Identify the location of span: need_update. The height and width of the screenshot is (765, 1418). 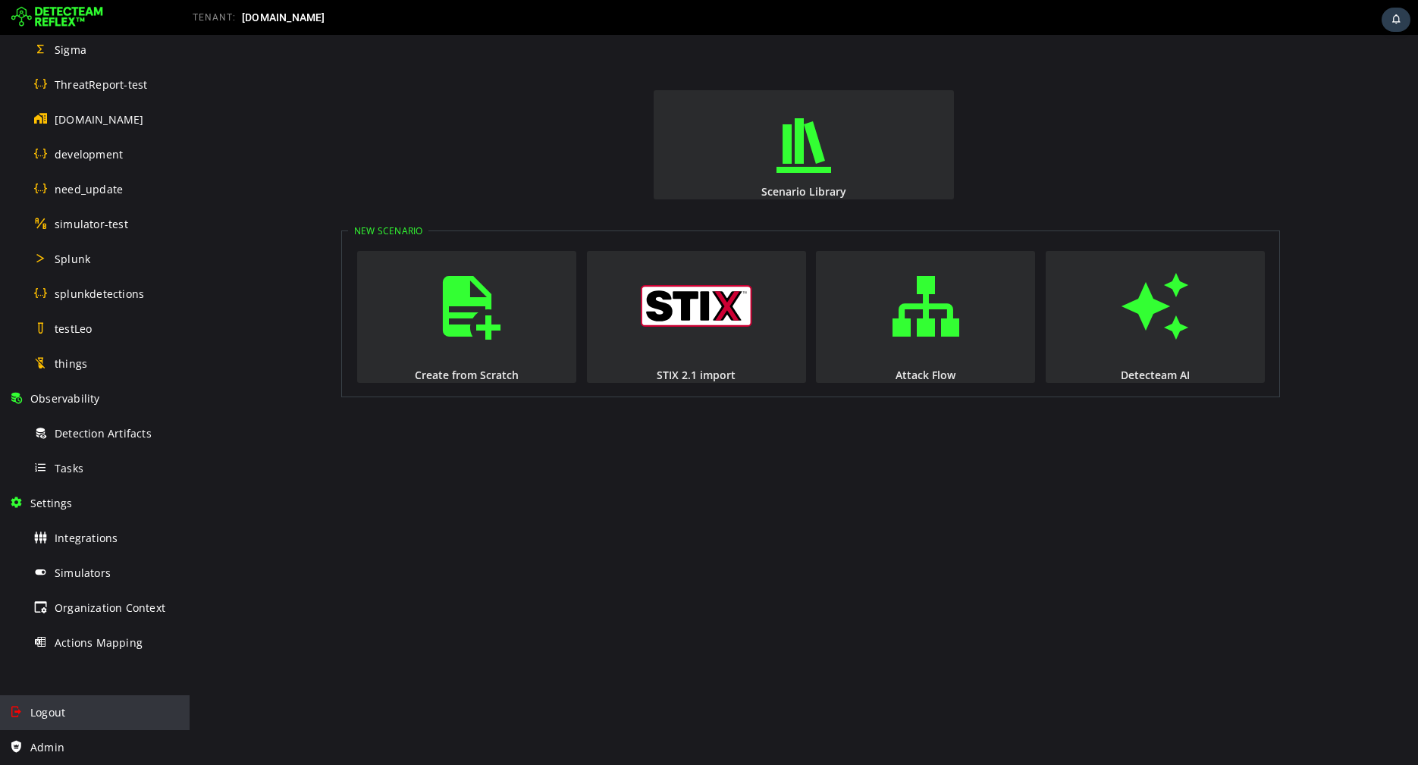
(89, 189).